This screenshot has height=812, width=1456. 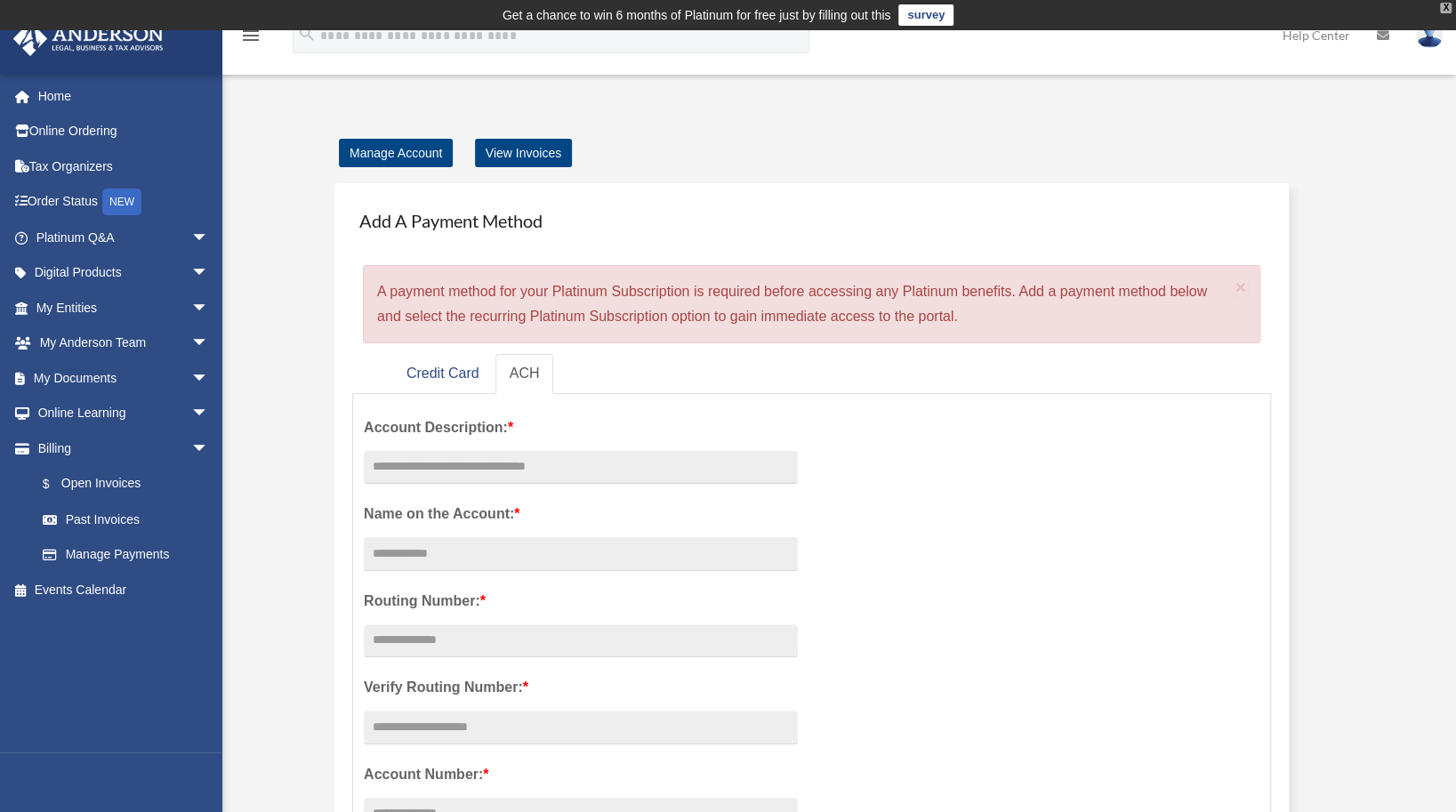 What do you see at coordinates (124, 378) in the screenshot?
I see `a: My Documentsarrow_drop_down` at bounding box center [124, 378].